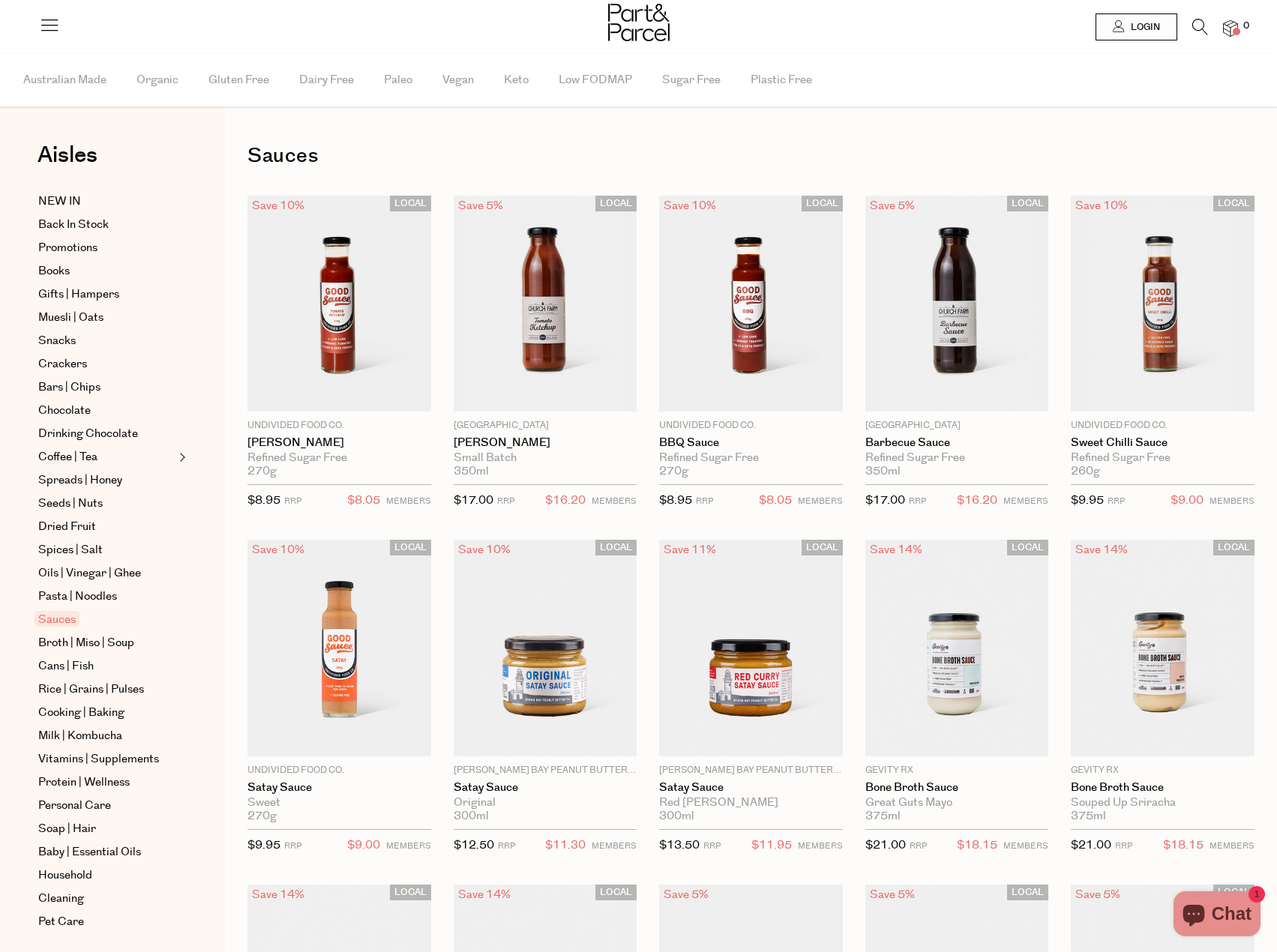 The image size is (1277, 952). I want to click on a: Soap | Hair, so click(106, 829).